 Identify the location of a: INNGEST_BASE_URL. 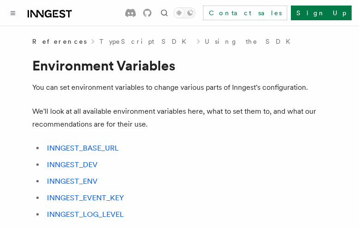
(83, 148).